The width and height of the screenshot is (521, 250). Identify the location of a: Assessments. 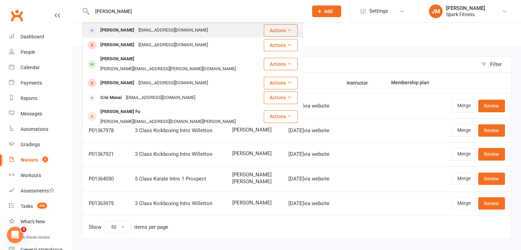
(40, 191).